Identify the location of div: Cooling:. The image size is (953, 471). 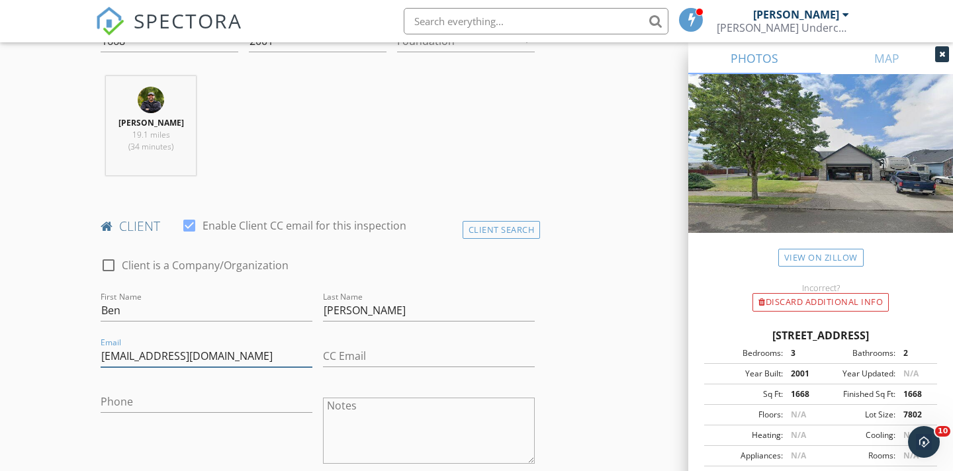
(858, 435).